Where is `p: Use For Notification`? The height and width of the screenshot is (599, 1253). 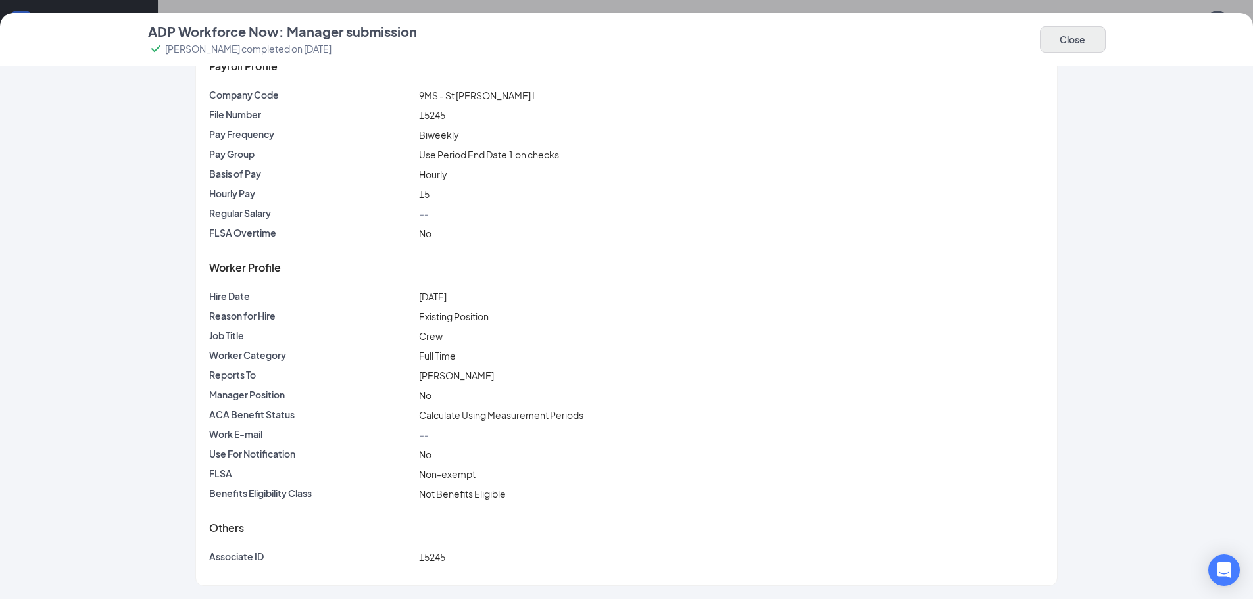
p: Use For Notification is located at coordinates (311, 454).